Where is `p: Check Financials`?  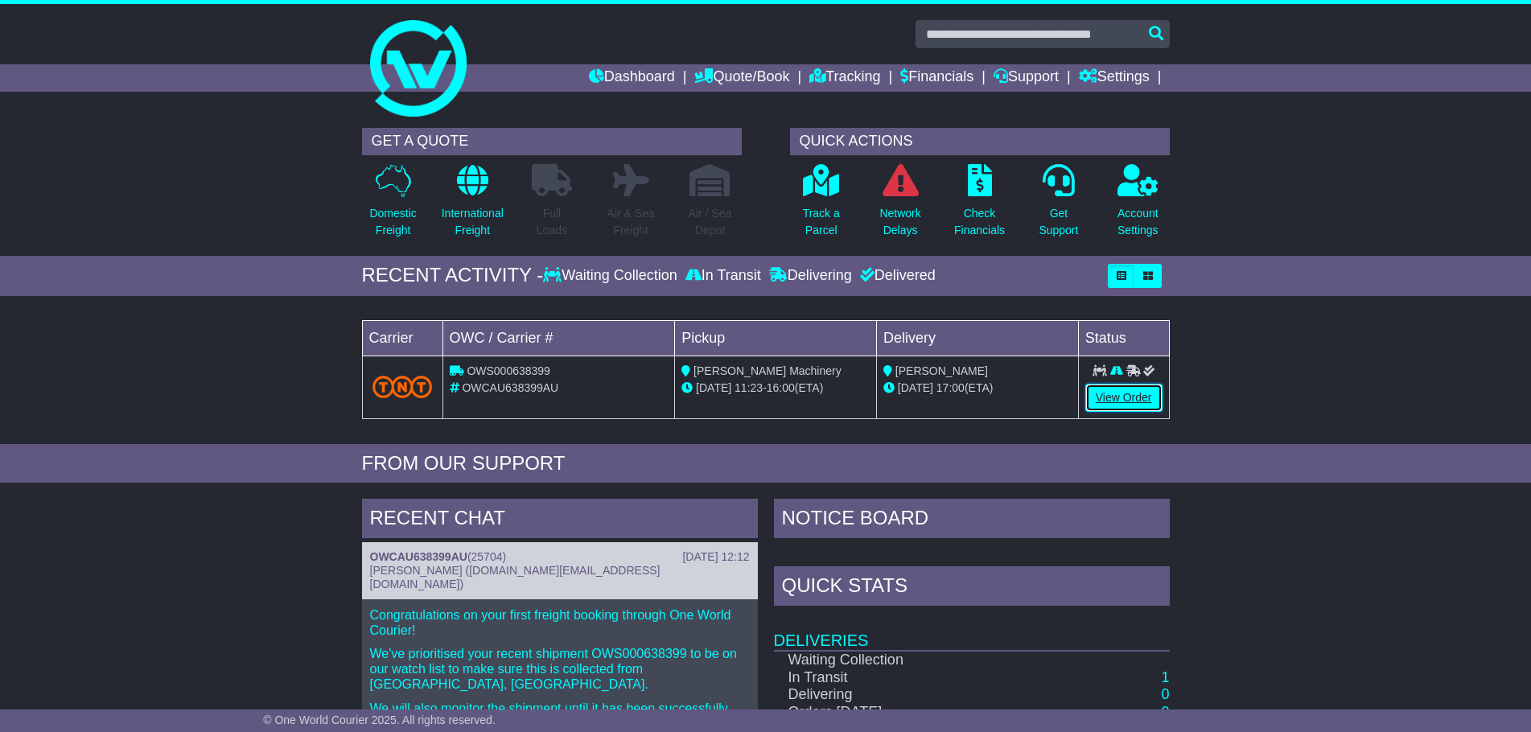 p: Check Financials is located at coordinates (979, 222).